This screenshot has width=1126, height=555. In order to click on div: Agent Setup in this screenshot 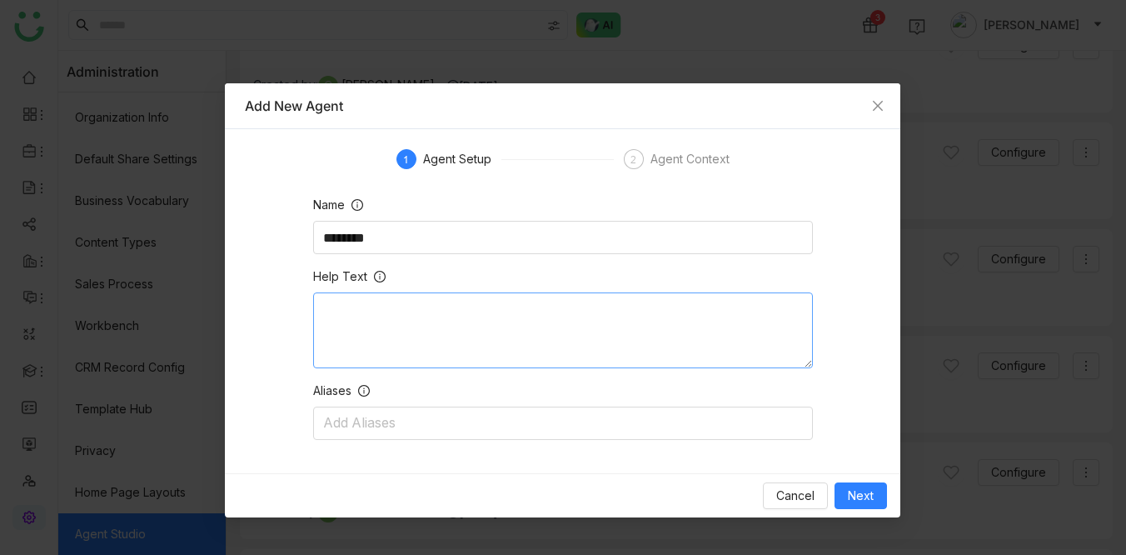, I will do `click(462, 159)`.